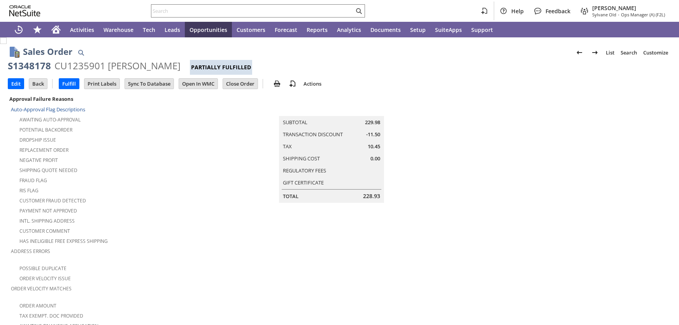 This screenshot has height=325, width=679. I want to click on a: Forecast, so click(286, 30).